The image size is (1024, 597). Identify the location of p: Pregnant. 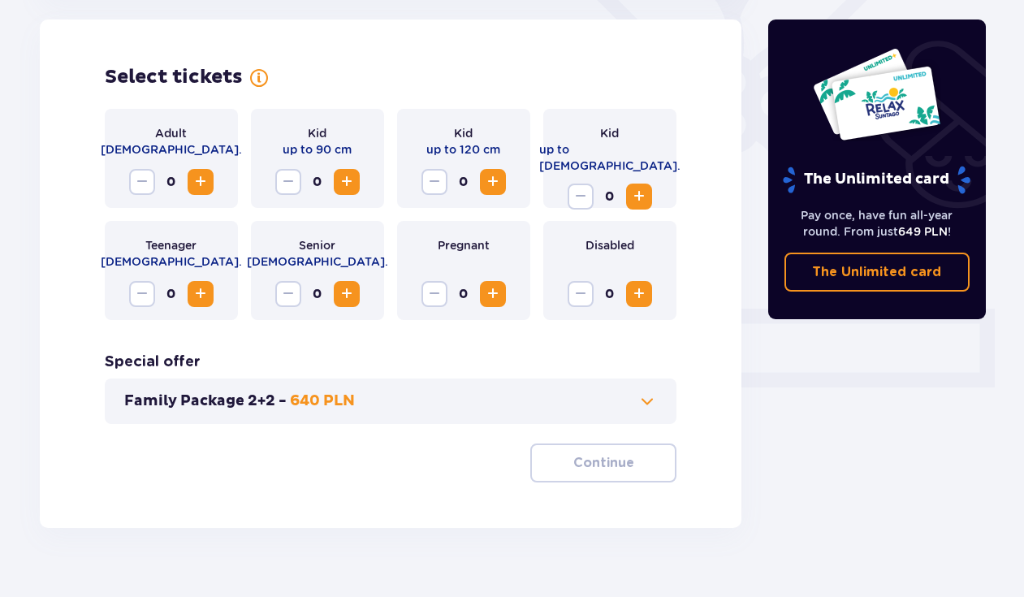
(464, 245).